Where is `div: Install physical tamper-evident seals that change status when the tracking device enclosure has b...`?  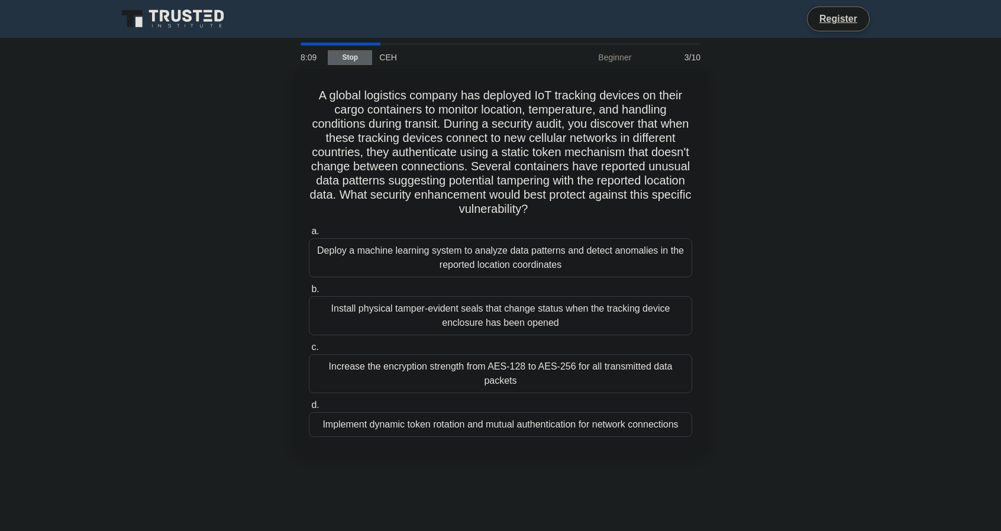
div: Install physical tamper-evident seals that change status when the tracking device enclosure has b... is located at coordinates (501, 316).